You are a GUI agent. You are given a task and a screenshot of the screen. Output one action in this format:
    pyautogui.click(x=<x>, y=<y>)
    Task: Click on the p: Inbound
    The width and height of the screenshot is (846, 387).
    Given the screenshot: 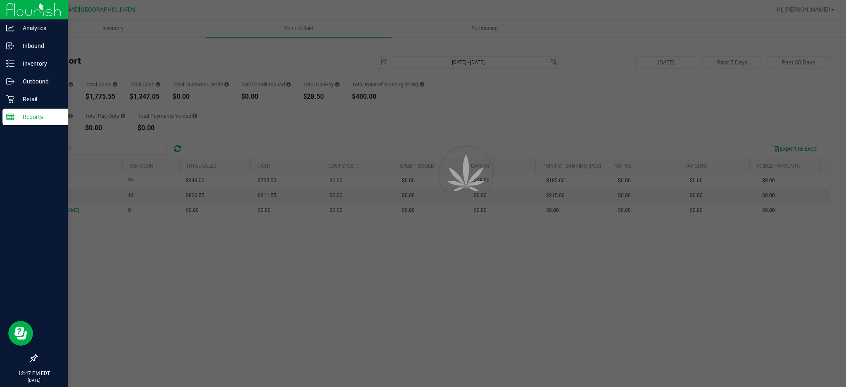 What is the action you would take?
    pyautogui.click(x=39, y=46)
    